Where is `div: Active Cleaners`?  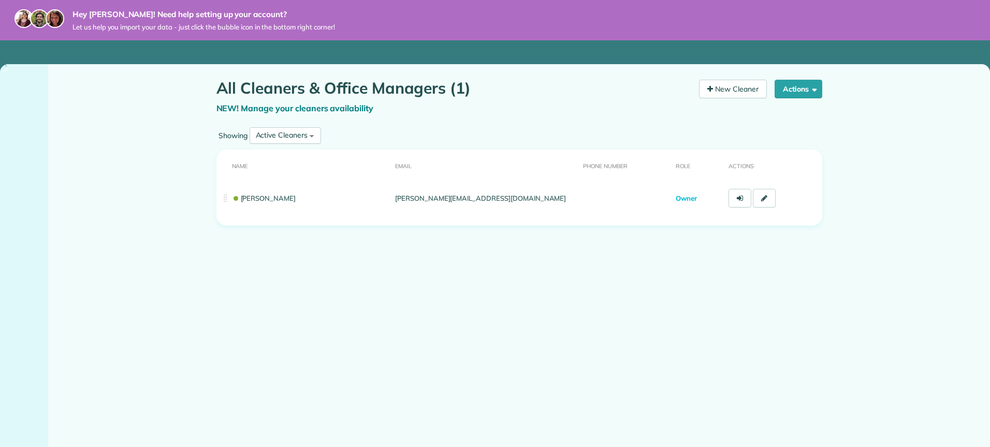
div: Active Cleaners is located at coordinates (282, 135).